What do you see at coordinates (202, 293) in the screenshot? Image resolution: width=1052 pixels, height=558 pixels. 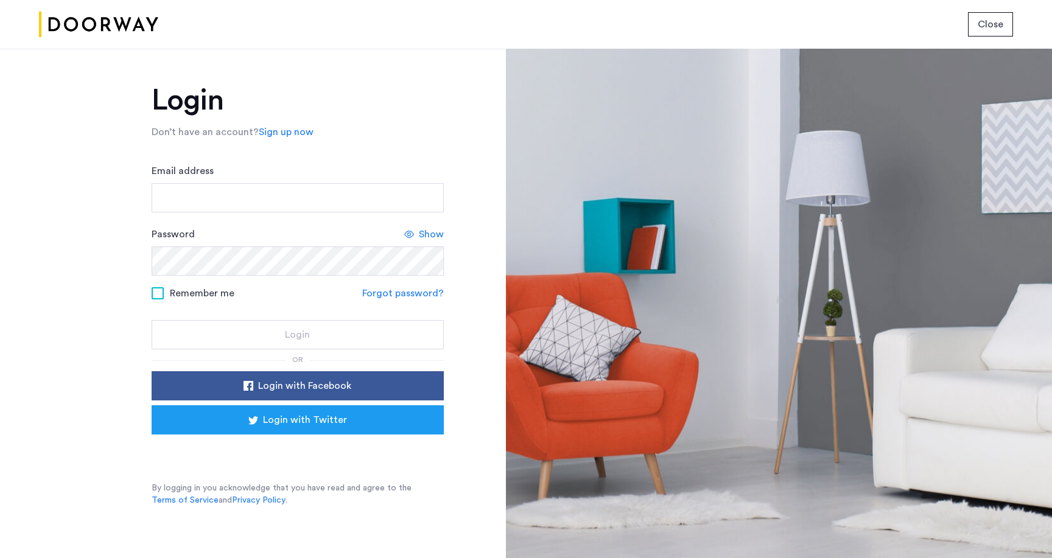 I see `span: Remember me` at bounding box center [202, 293].